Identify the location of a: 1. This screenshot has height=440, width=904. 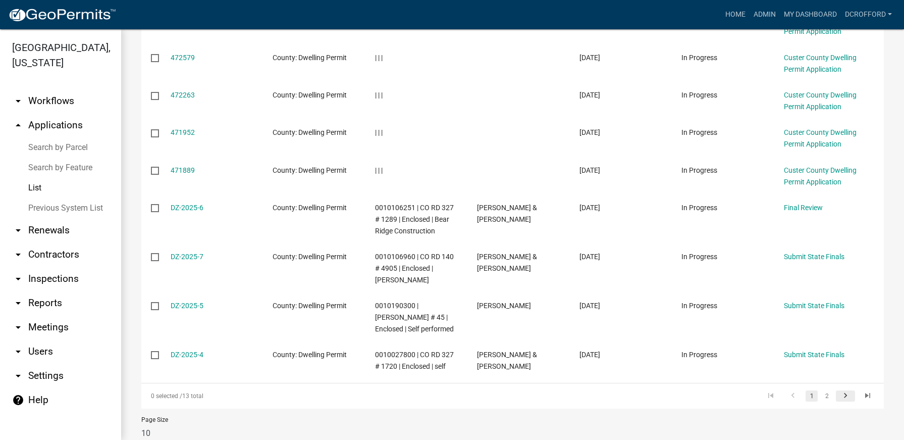
(812, 396).